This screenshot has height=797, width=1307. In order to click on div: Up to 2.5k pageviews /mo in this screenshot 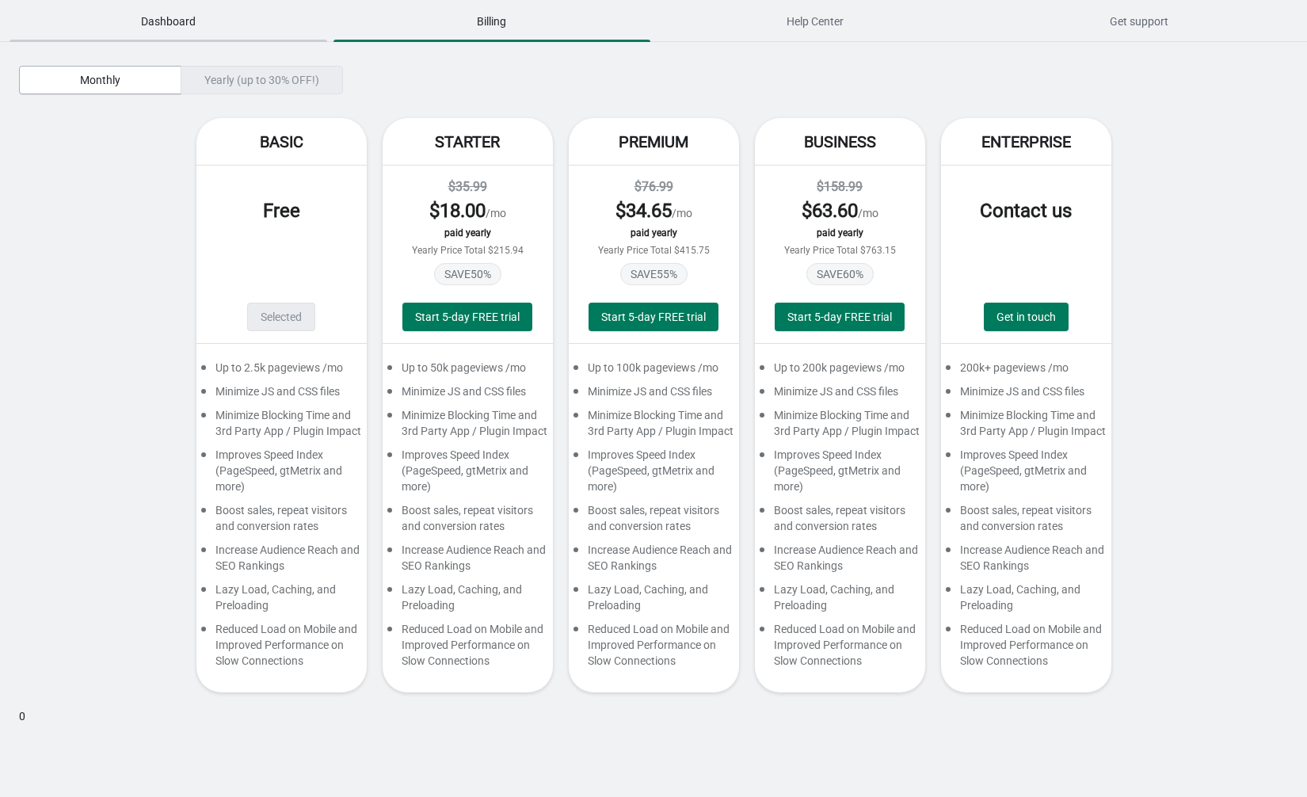, I will do `click(281, 371)`.